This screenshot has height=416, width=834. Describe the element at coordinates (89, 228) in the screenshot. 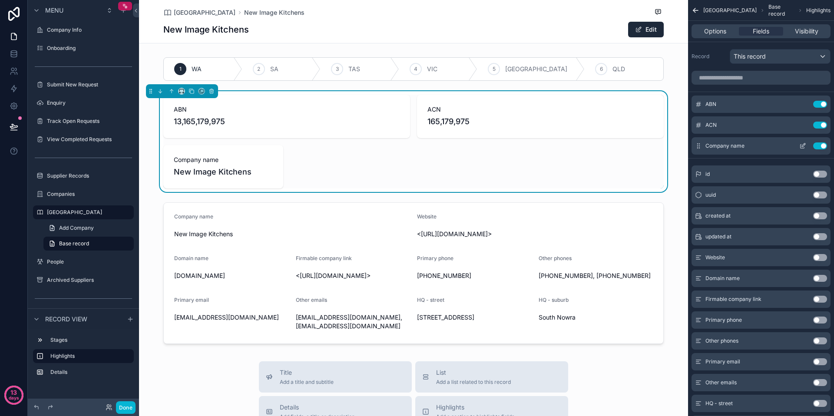

I see `a: Add Company` at that location.